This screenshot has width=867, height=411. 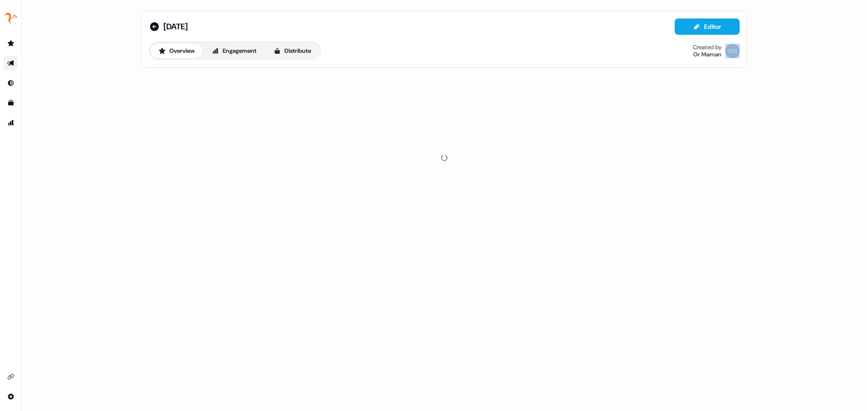 What do you see at coordinates (234, 51) in the screenshot?
I see `button: Engagement` at bounding box center [234, 51].